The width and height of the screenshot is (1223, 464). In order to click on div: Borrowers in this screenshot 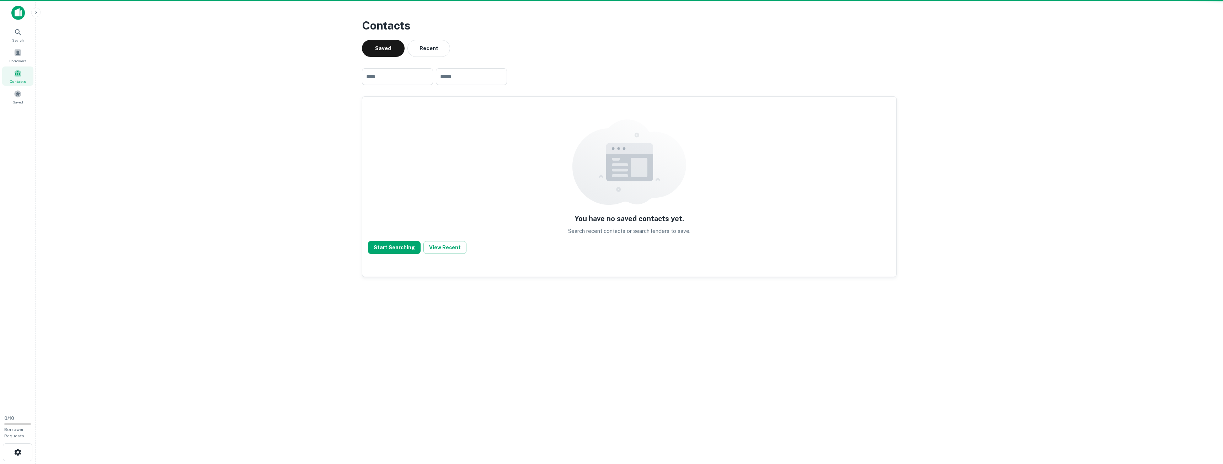, I will do `click(18, 55)`.